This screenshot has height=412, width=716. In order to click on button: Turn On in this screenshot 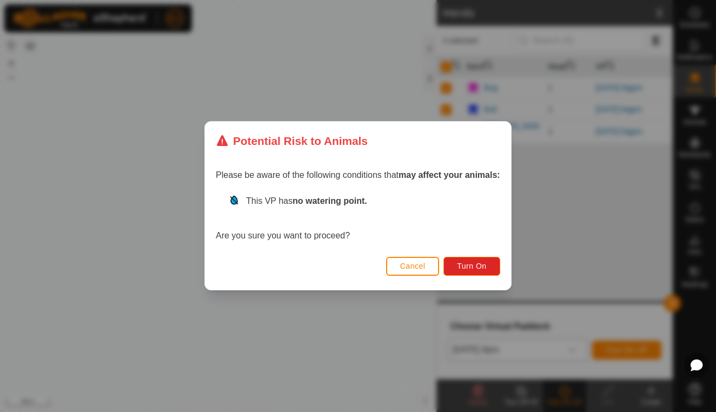, I will do `click(472, 266)`.